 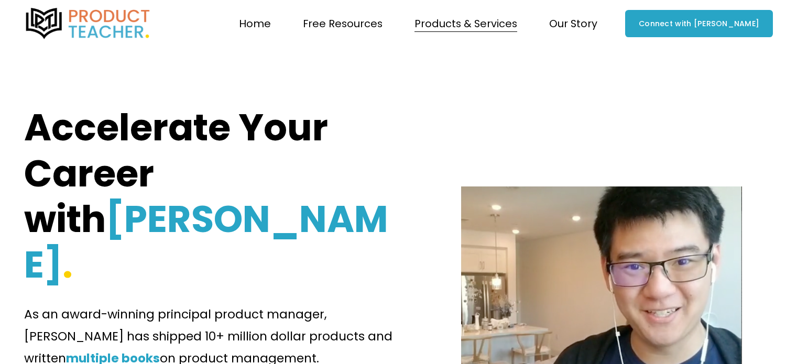 I want to click on strong: Accelerate Your Career with, so click(x=180, y=173).